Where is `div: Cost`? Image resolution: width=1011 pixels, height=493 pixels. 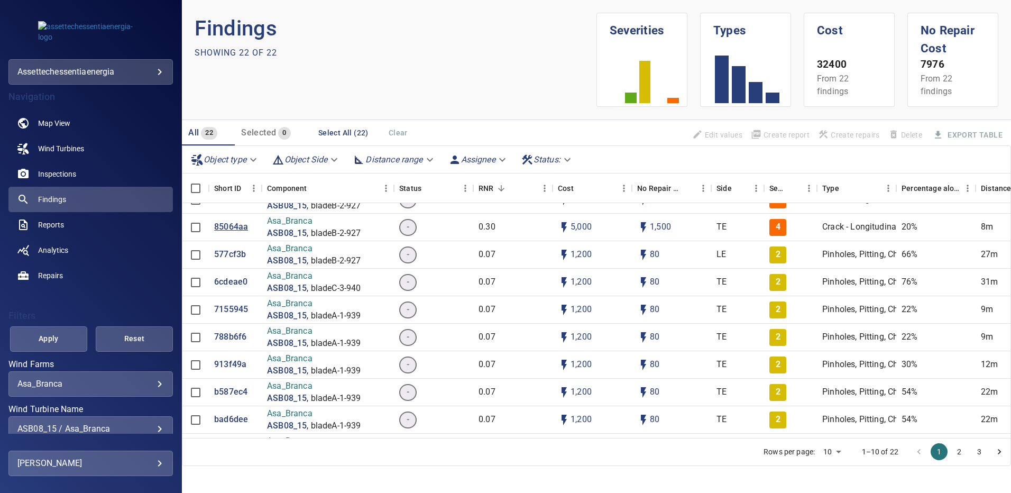 div: Cost is located at coordinates (592, 188).